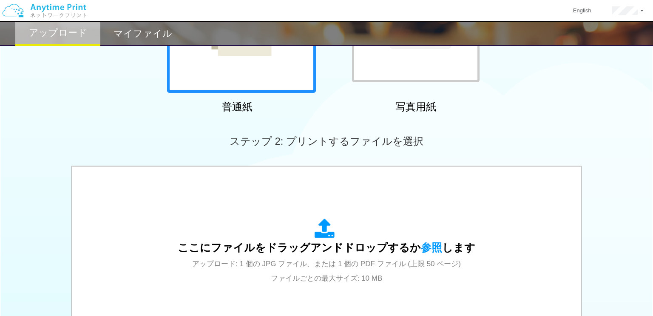 Image resolution: width=653 pixels, height=316 pixels. What do you see at coordinates (58, 33) in the screenshot?
I see `h2: アップロード` at bounding box center [58, 33].